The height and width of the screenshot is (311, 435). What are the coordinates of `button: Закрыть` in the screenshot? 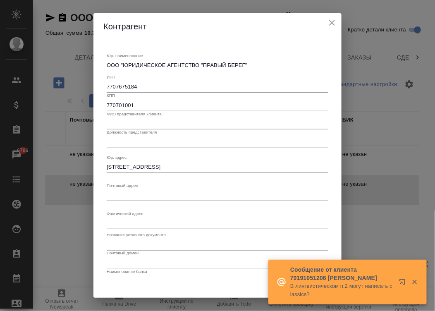 It's located at (414, 282).